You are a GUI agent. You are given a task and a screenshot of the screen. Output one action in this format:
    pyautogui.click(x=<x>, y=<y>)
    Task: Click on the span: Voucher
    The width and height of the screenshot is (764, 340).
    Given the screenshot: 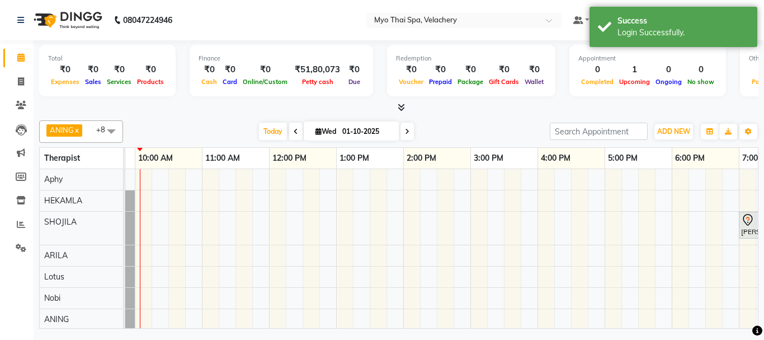 What is the action you would take?
    pyautogui.click(x=411, y=82)
    